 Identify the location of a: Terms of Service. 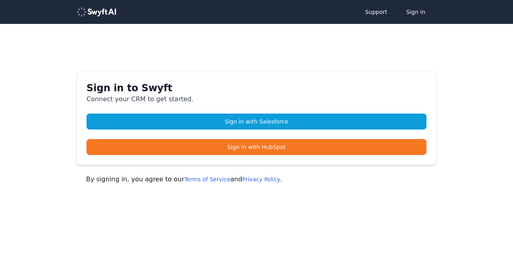
(207, 179).